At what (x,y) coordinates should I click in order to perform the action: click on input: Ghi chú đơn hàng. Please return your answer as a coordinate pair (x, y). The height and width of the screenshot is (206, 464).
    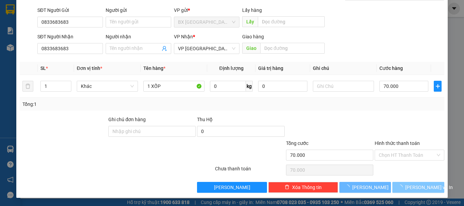
    Looking at the image, I should click on (152, 131).